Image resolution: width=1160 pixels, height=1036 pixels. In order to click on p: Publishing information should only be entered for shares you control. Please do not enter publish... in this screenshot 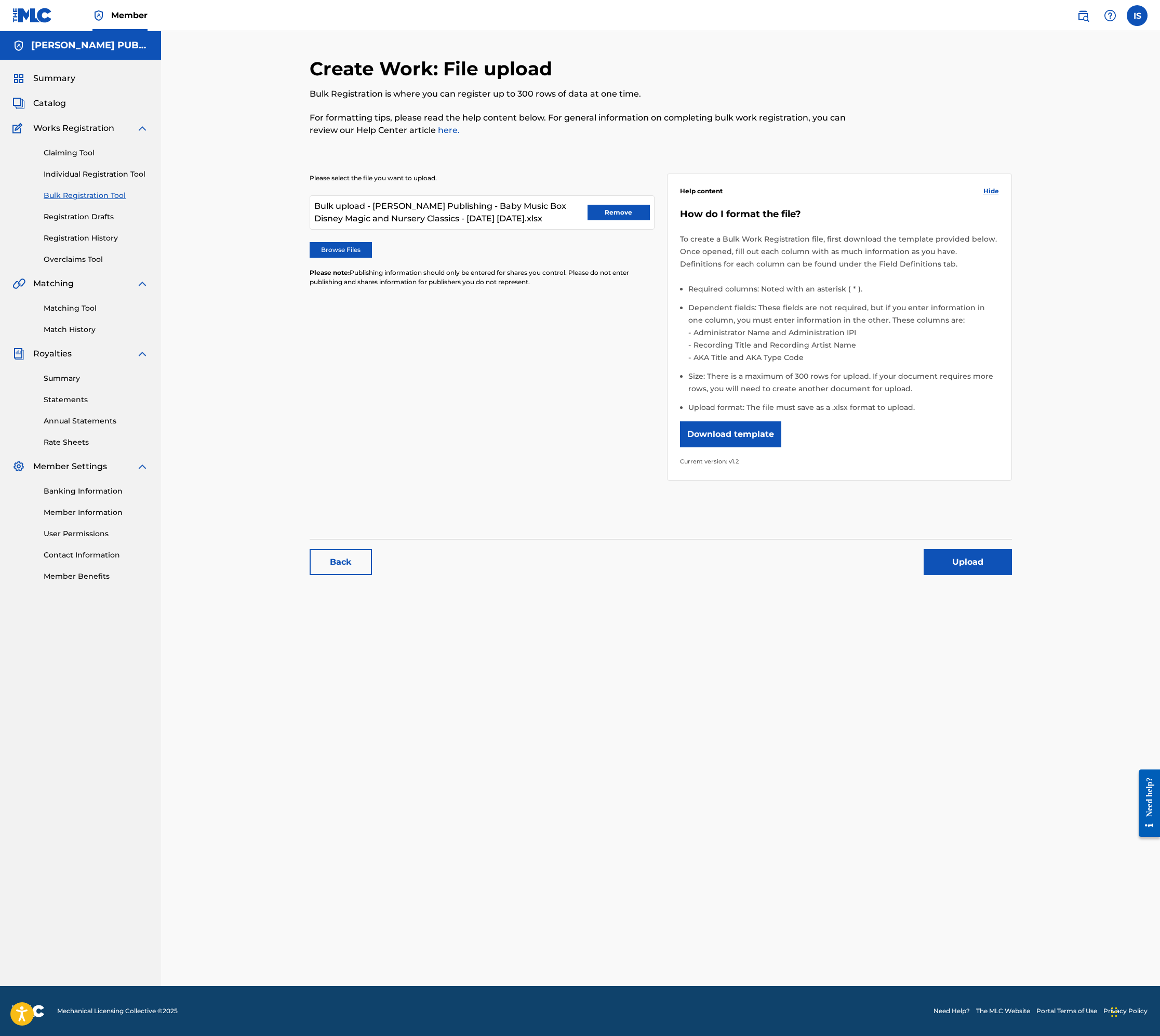, I will do `click(482, 277)`.